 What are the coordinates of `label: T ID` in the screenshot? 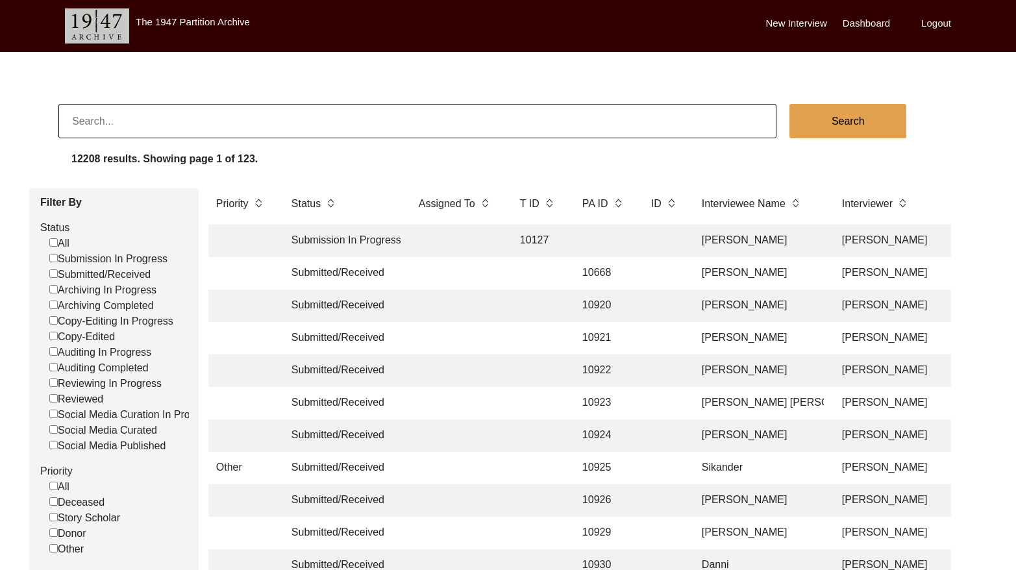 It's located at (530, 204).